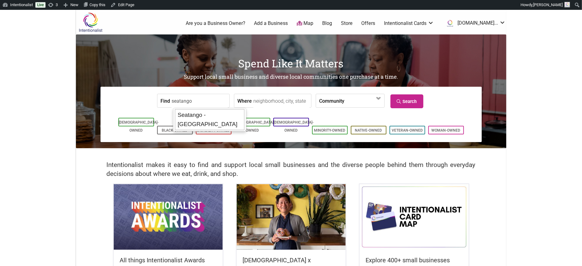 This screenshot has height=266, width=582. Describe the element at coordinates (409, 23) in the screenshot. I see `a: Intentionalist Cards` at that location.